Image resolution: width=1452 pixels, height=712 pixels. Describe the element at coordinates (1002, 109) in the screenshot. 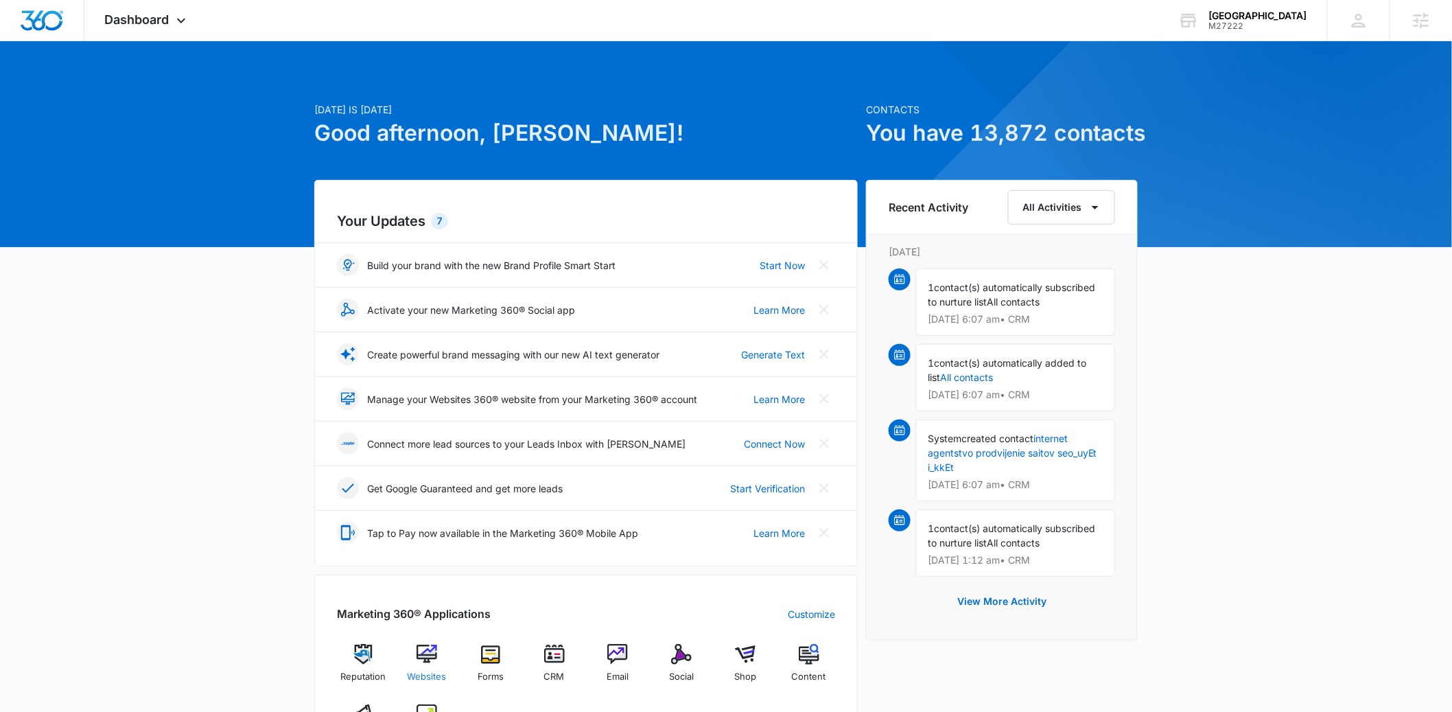

I see `p: Contacts` at that location.